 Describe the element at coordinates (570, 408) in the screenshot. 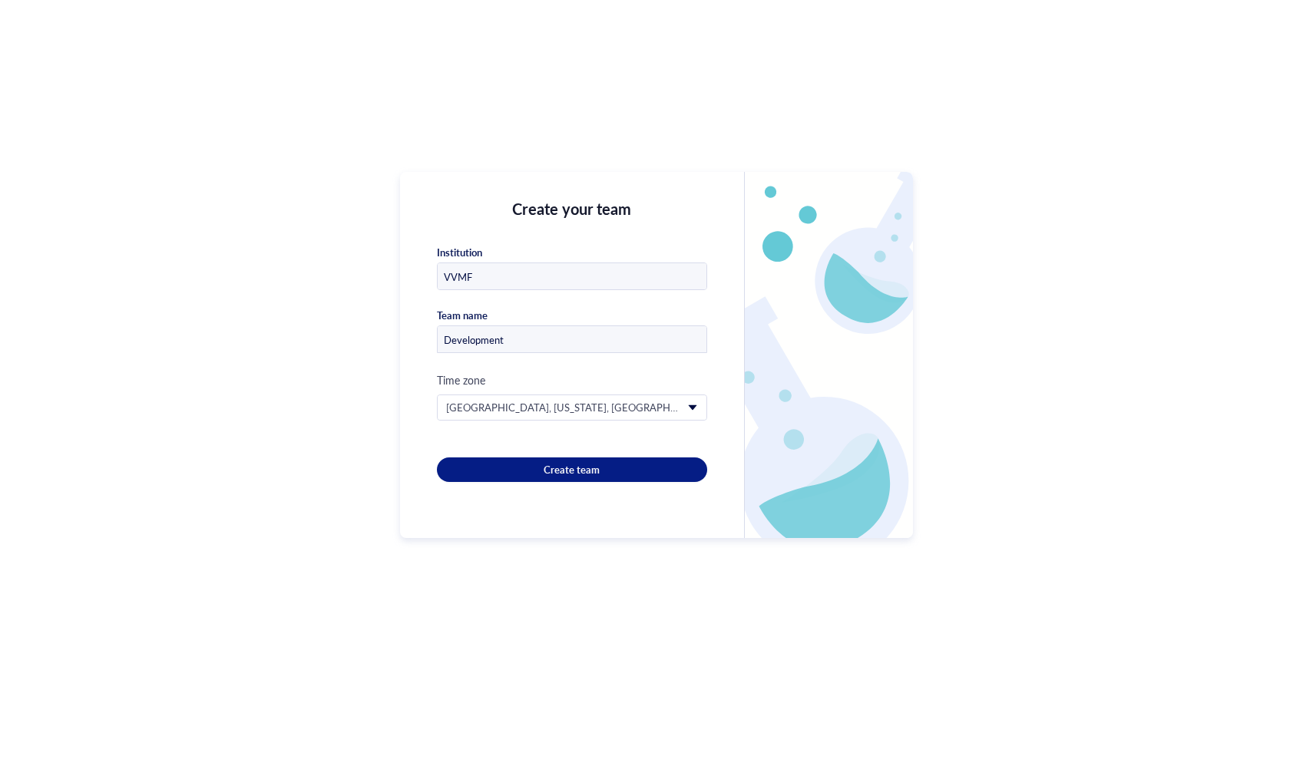

I see `span: Eastern Australia, Guam, Vladivostok (GMT+10:00)` at that location.